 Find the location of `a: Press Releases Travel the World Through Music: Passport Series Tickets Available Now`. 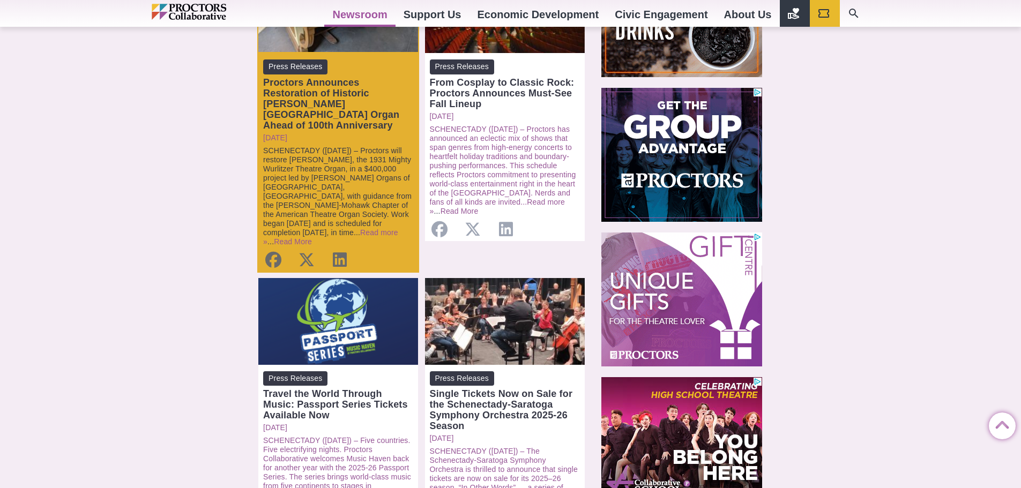

a: Press Releases Travel the World Through Music: Passport Series Tickets Available Now is located at coordinates (338, 396).